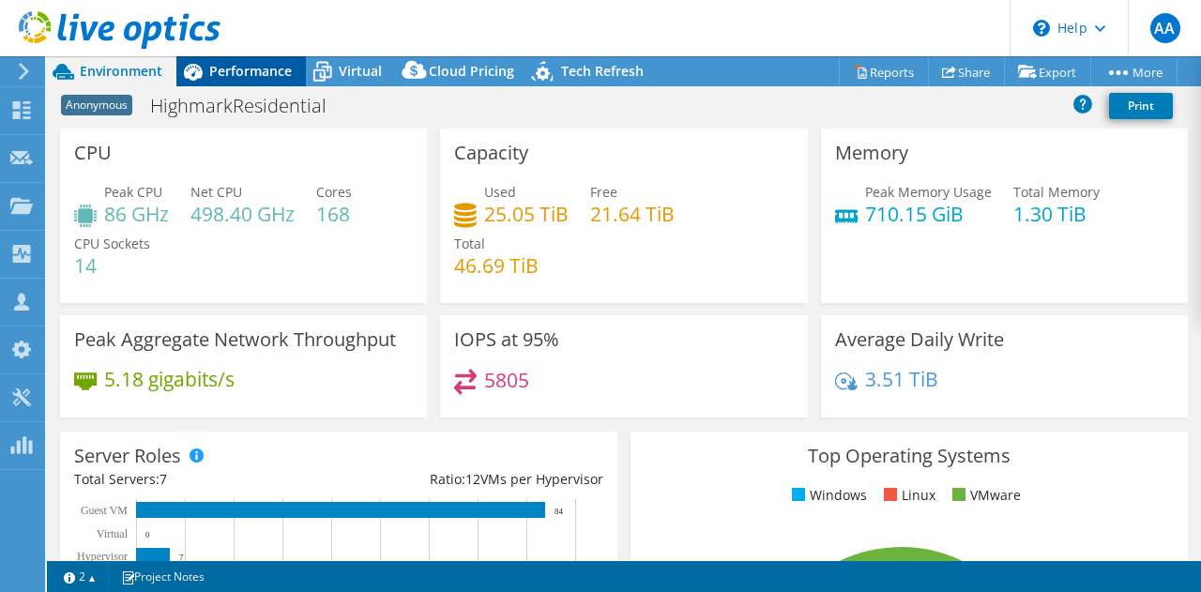  I want to click on h4: 710.15 GiB, so click(928, 214).